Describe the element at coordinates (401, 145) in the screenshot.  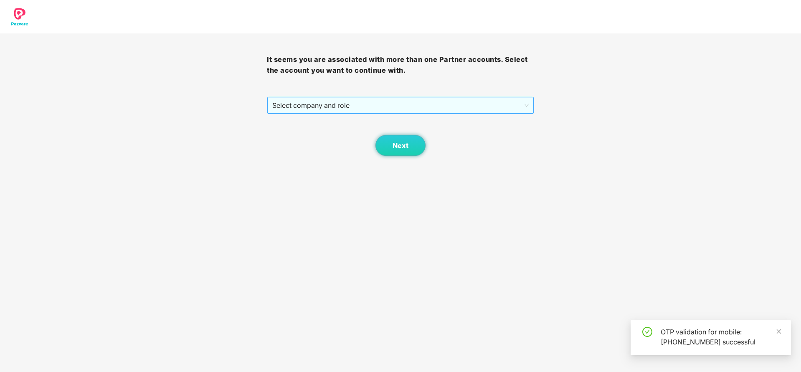
I see `button: Next` at that location.